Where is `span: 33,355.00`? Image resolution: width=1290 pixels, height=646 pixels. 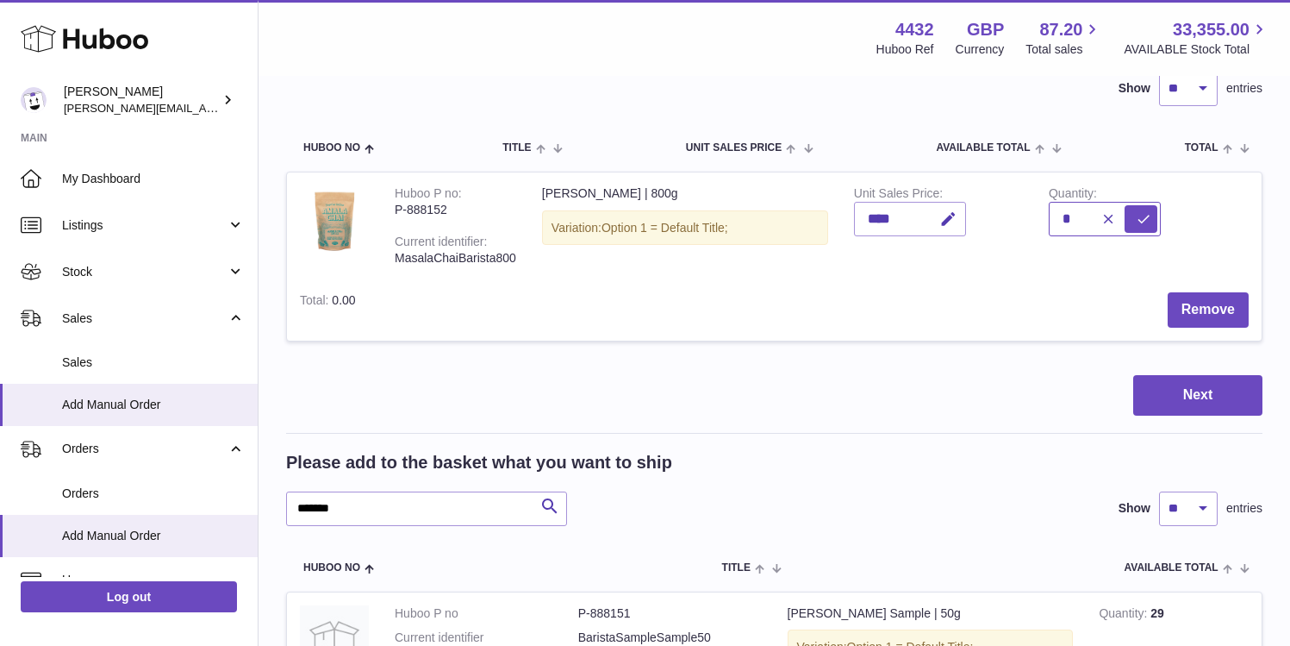 span: 33,355.00 is located at coordinates (1211, 29).